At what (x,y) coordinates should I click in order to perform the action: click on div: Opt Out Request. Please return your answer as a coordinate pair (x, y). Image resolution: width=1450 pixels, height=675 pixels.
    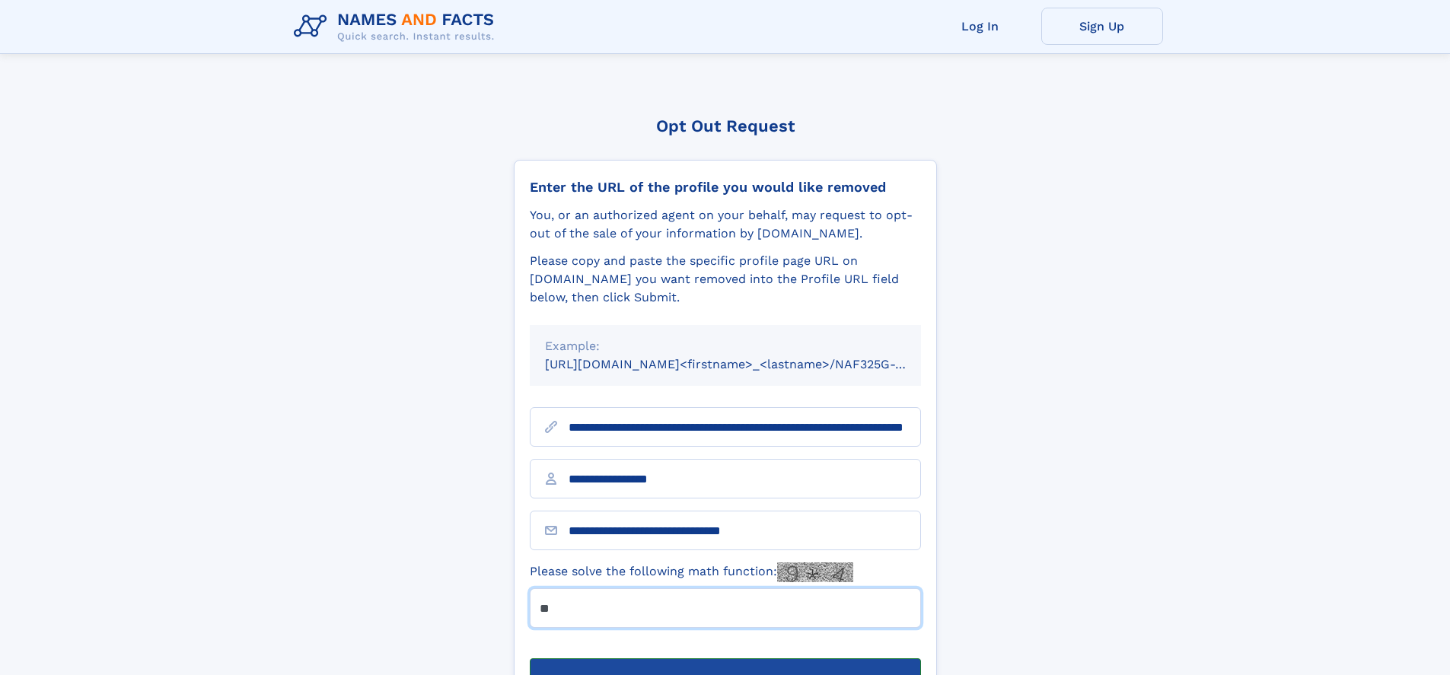
    Looking at the image, I should click on (725, 126).